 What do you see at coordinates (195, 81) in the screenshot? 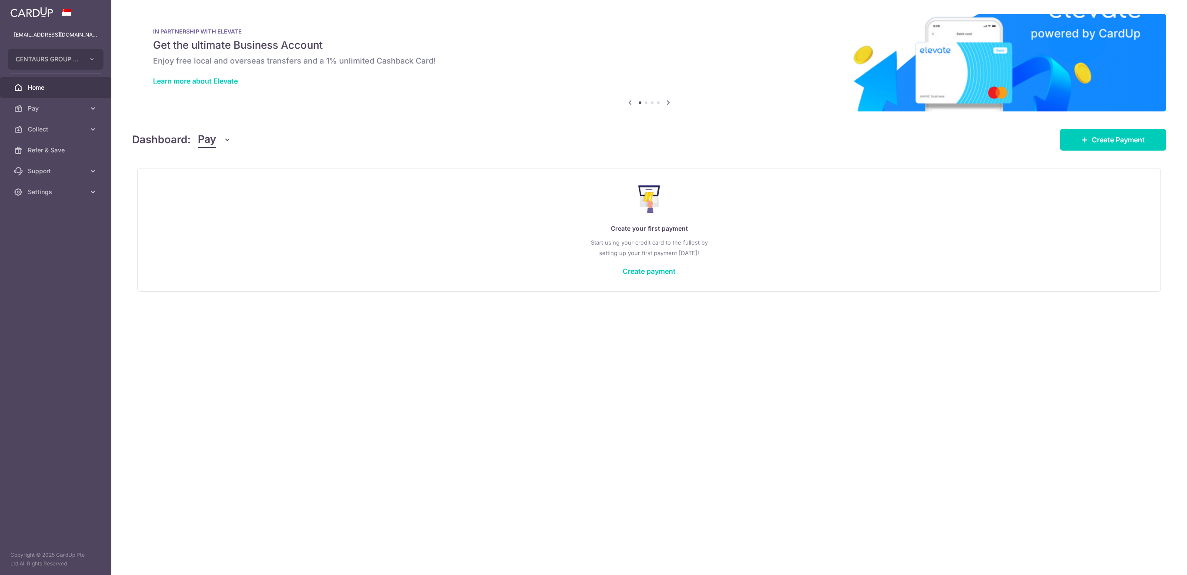
I see `a: Learn more about Elevate` at bounding box center [195, 81].